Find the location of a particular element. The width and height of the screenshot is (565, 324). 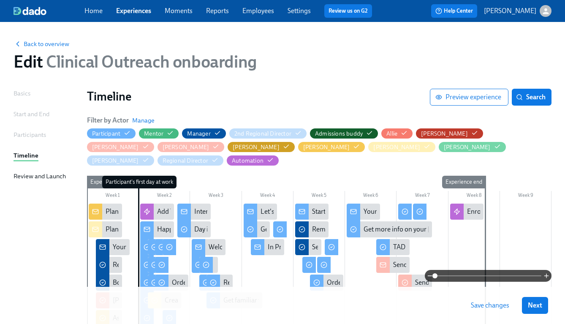

div: Hide Automation is located at coordinates (247, 160).